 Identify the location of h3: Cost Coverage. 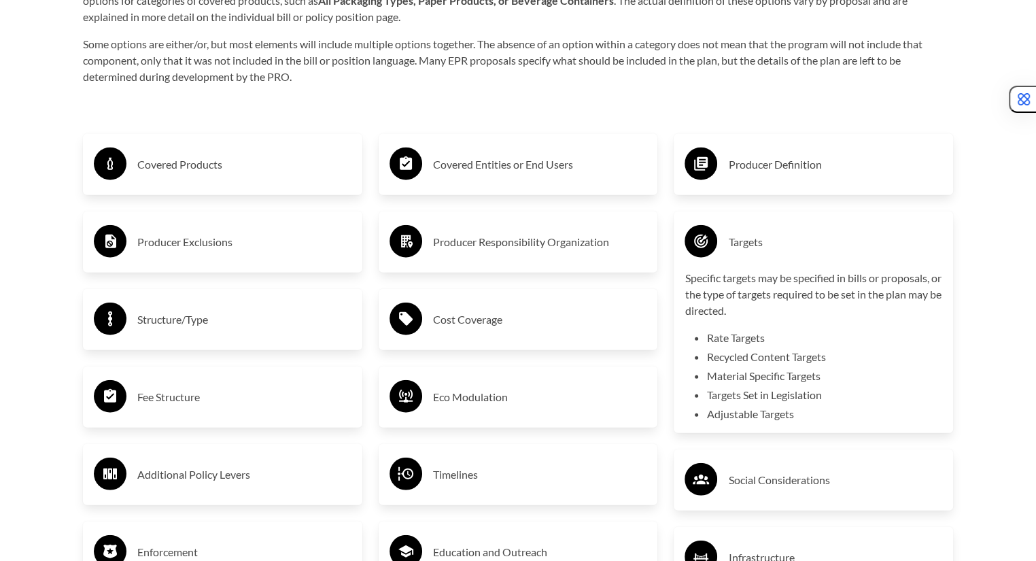
(540, 320).